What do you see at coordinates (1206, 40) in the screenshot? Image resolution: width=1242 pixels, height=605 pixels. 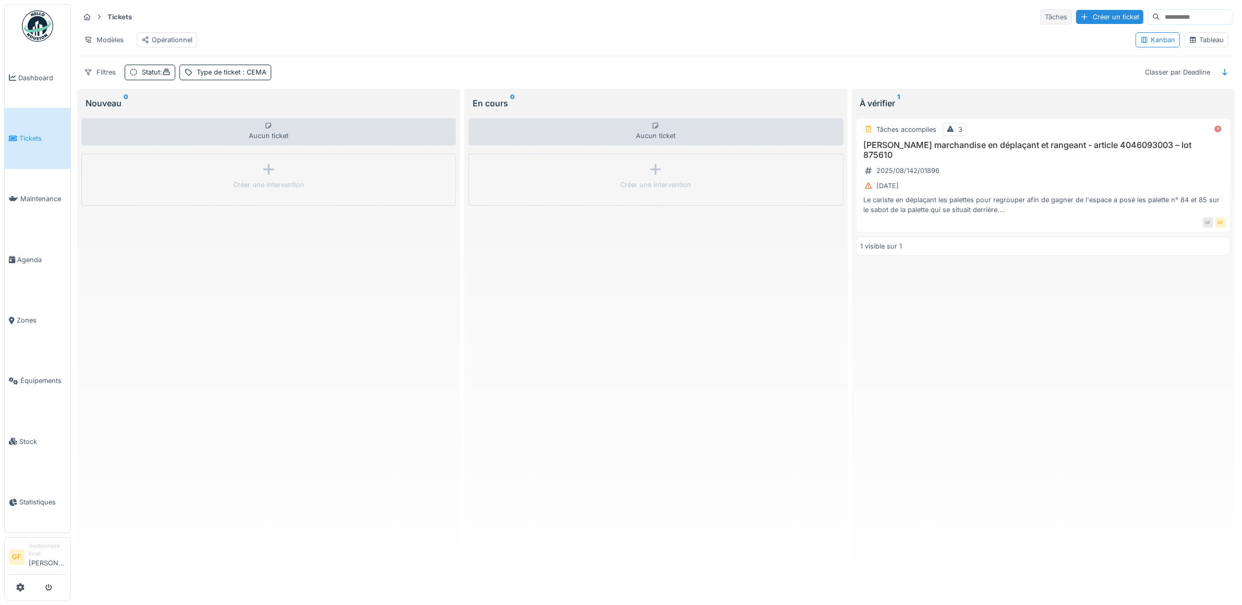 I see `div: Tableau` at bounding box center [1206, 40].